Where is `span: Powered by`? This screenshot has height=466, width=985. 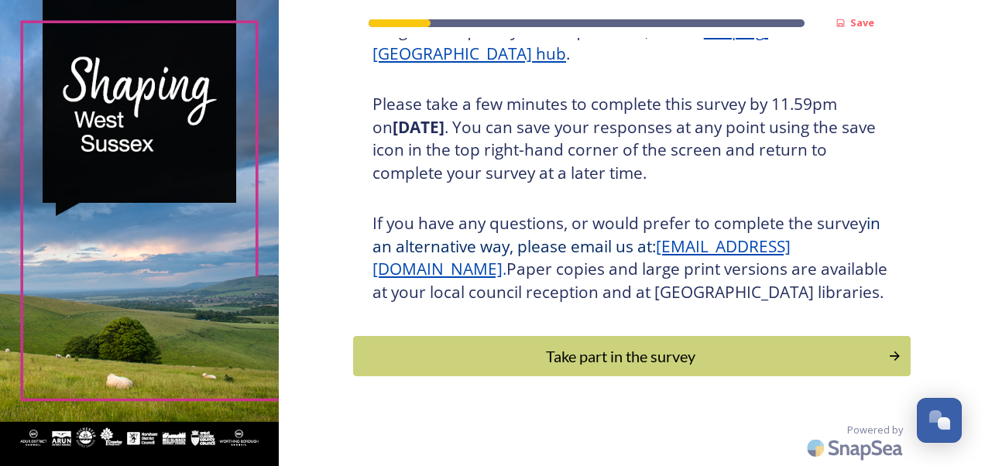
span: Powered by is located at coordinates (875, 430).